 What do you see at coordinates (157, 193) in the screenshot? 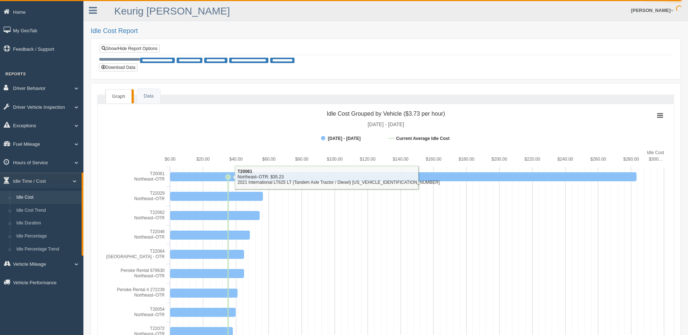
I see `tspan: T22029` at bounding box center [157, 193].